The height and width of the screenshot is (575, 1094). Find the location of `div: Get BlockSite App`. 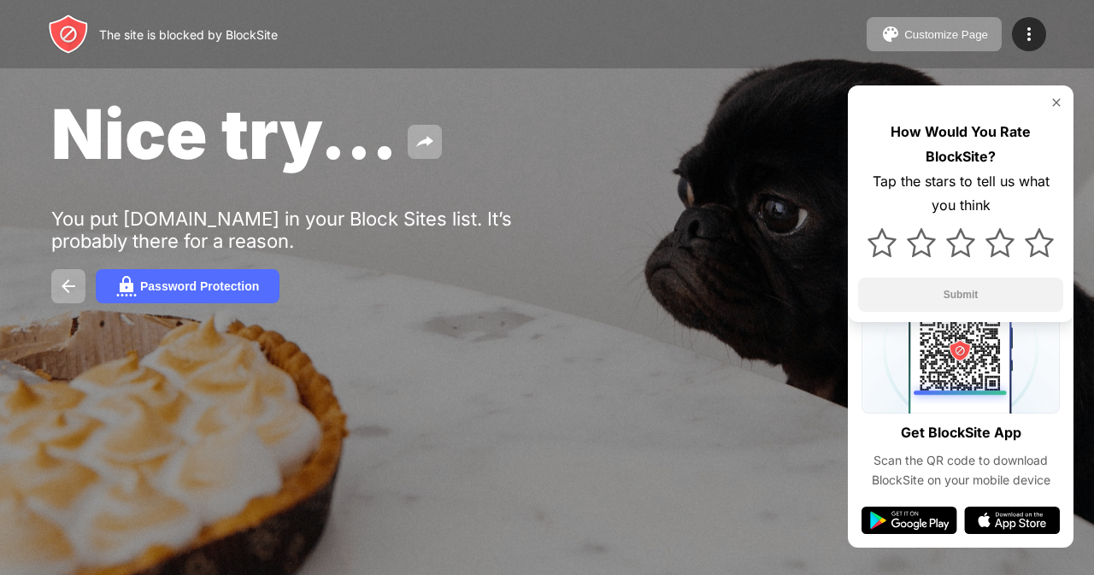

div: Get BlockSite App is located at coordinates (961, 433).